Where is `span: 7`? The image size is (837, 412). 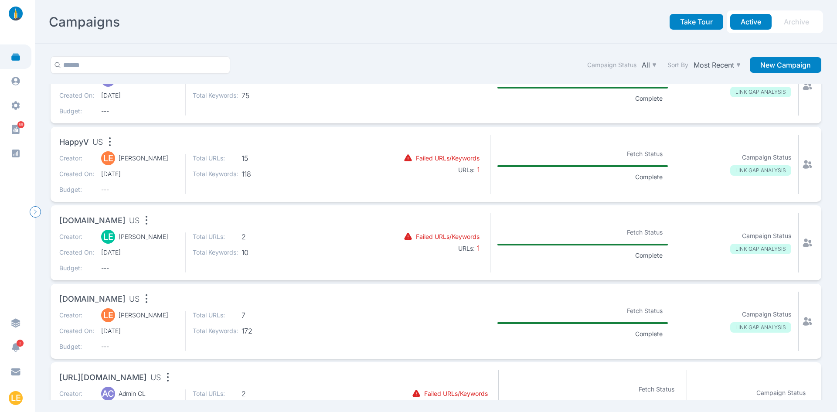
span: 7 is located at coordinates (264, 315).